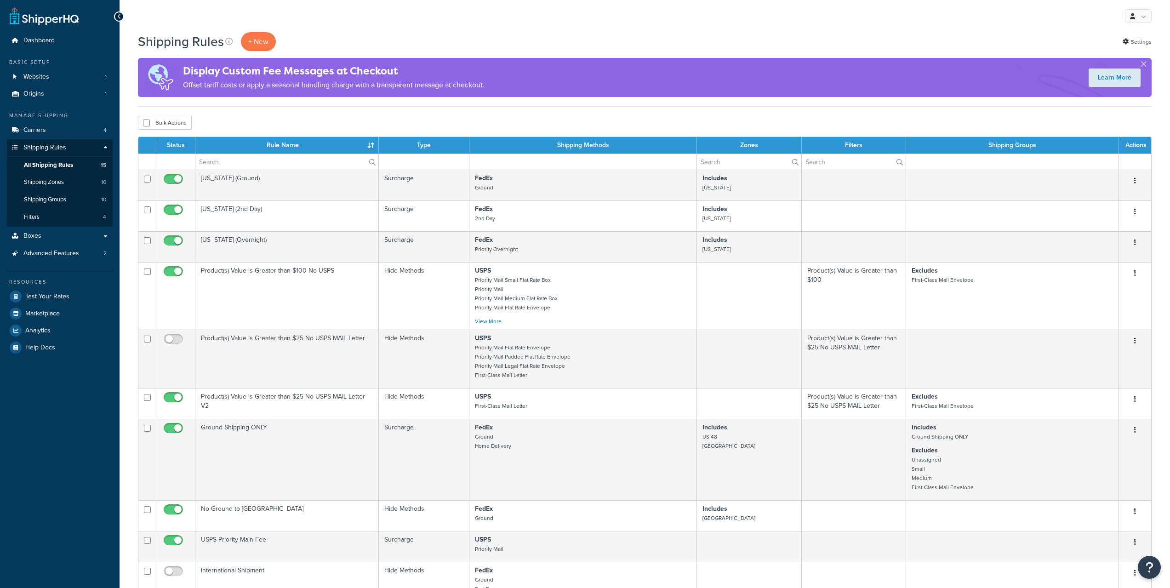 The width and height of the screenshot is (1170, 588). I want to click on td: Product(s) Value is Greater than $100, so click(854, 296).